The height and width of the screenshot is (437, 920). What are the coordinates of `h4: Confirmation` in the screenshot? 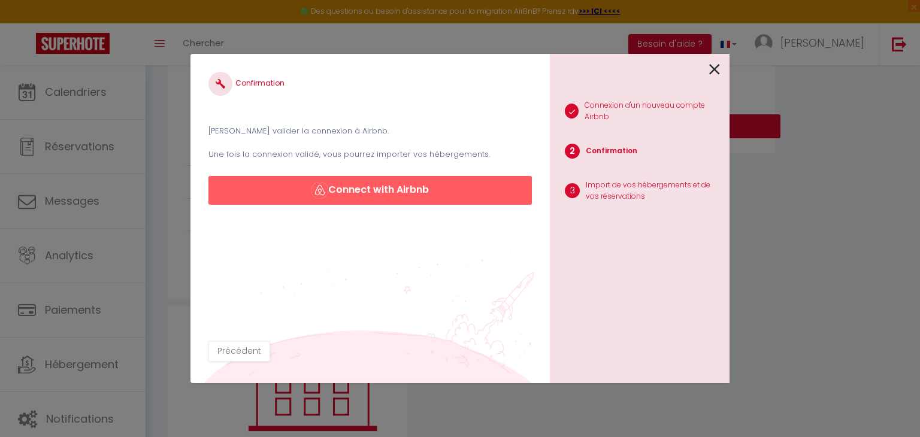 It's located at (370, 84).